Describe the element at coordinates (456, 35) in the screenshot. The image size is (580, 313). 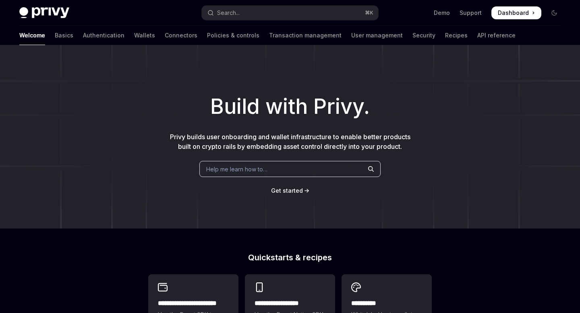
I see `a: Recipes` at that location.